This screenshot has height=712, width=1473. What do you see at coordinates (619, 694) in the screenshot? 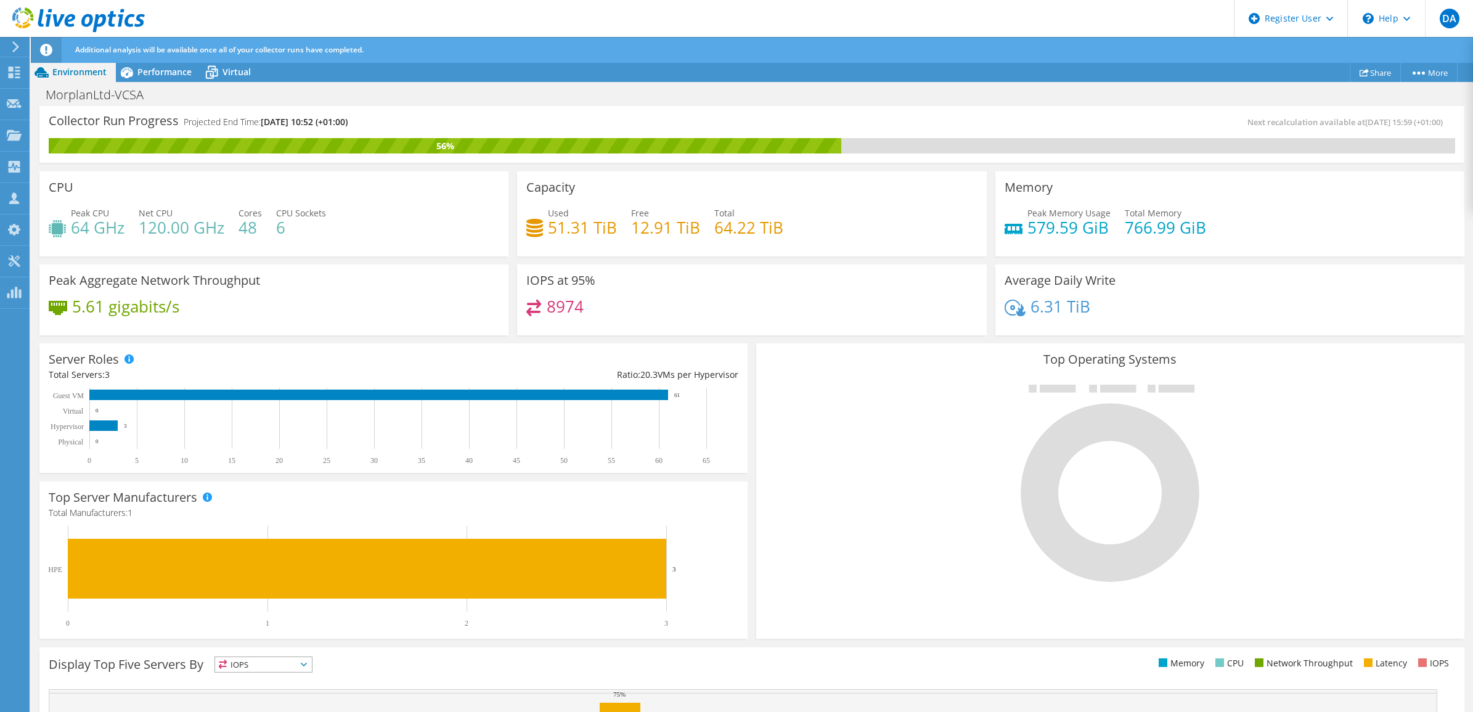
I see `text: 75%` at bounding box center [619, 694].